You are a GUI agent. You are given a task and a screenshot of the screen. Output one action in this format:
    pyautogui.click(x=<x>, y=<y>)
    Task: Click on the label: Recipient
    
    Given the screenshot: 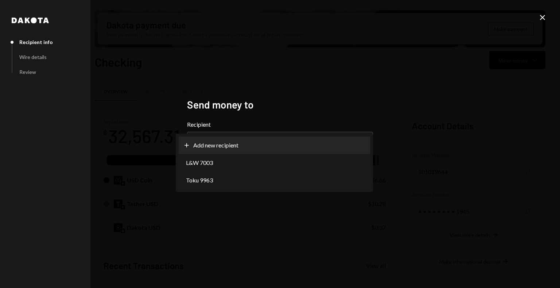 What is the action you would take?
    pyautogui.click(x=280, y=125)
    